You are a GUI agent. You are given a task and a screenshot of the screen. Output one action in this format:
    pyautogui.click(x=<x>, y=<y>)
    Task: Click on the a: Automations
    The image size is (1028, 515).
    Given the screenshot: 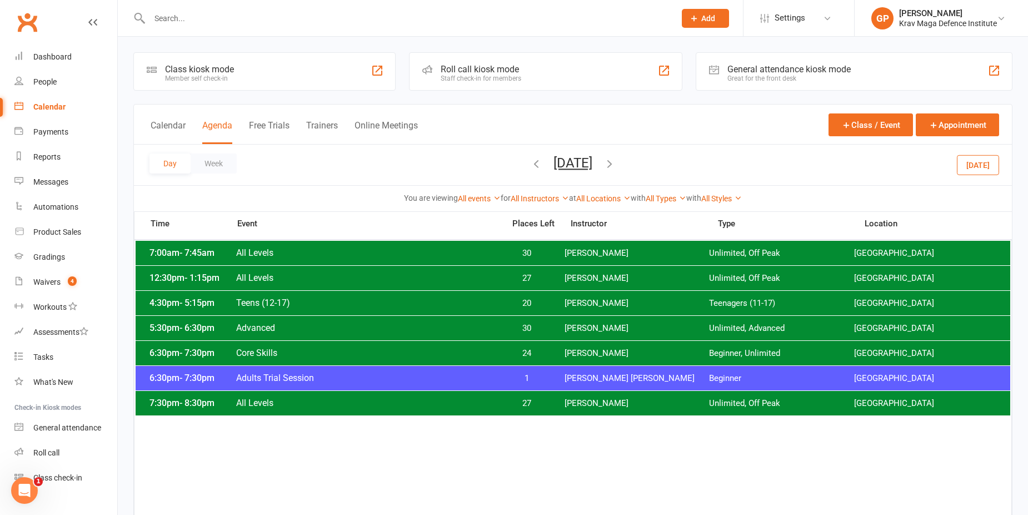 What is the action you would take?
    pyautogui.click(x=66, y=207)
    